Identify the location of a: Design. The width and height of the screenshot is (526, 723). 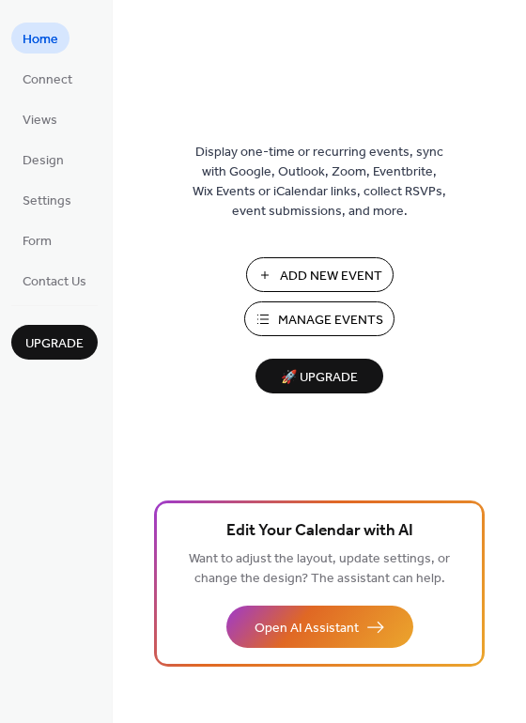
(43, 159).